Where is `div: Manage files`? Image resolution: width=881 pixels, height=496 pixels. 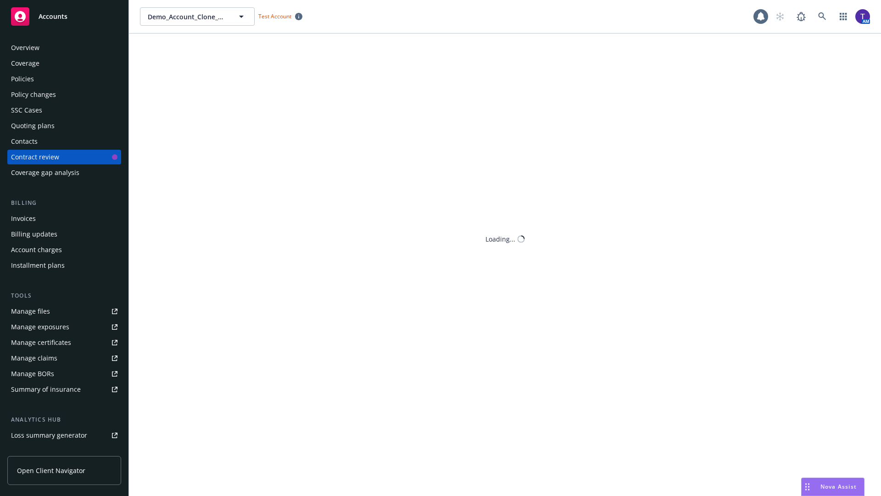 div: Manage files is located at coordinates (30, 311).